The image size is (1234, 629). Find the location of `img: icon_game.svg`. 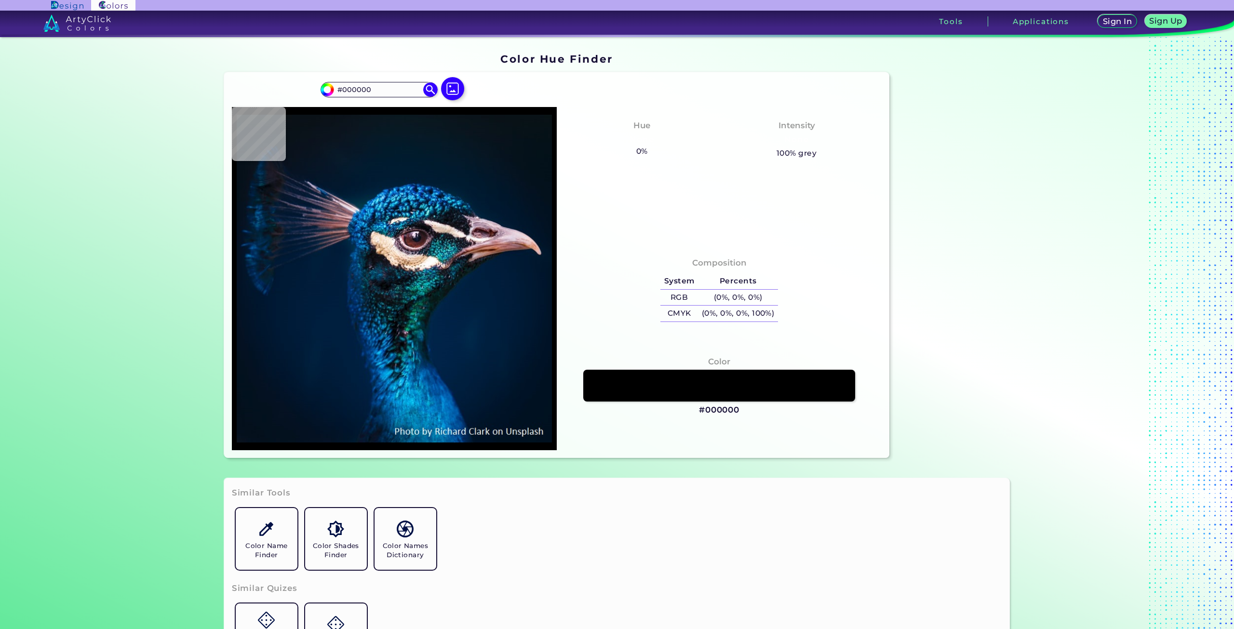

img: icon_game.svg is located at coordinates (266, 620).